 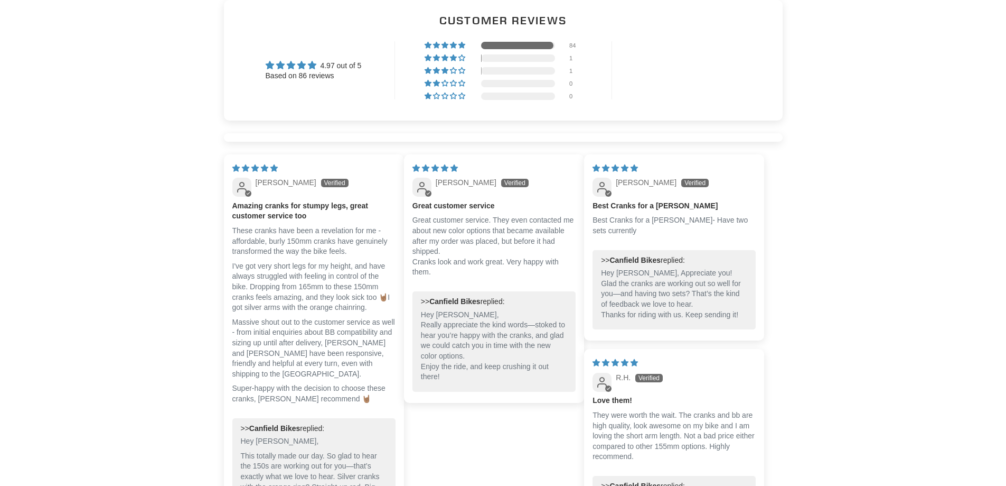 What do you see at coordinates (314, 76) in the screenshot?
I see `div: Based on 86 reviews` at bounding box center [314, 76].